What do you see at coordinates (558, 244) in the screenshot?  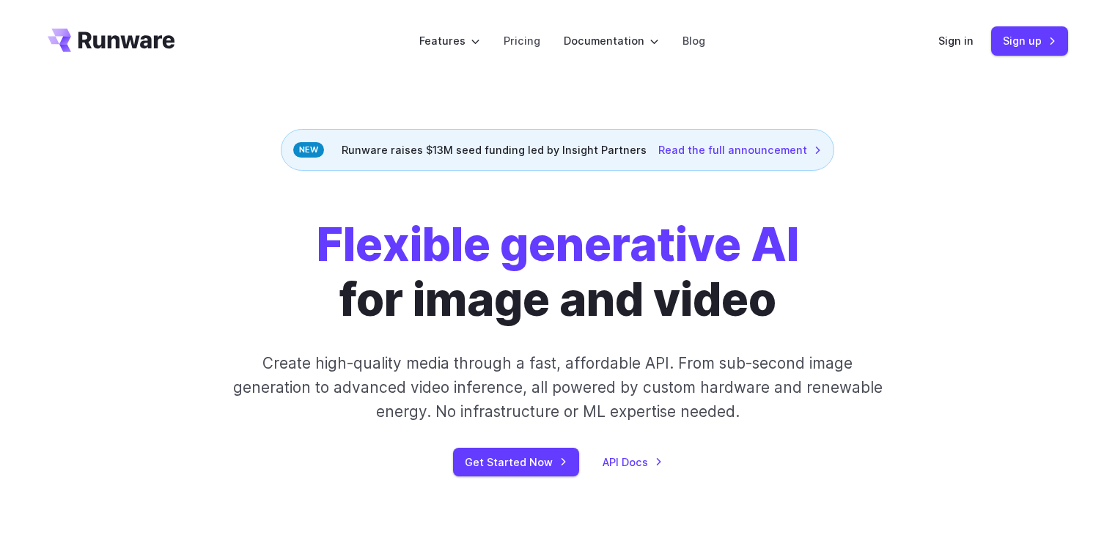 I see `strong: Flexible generative AI` at bounding box center [558, 244].